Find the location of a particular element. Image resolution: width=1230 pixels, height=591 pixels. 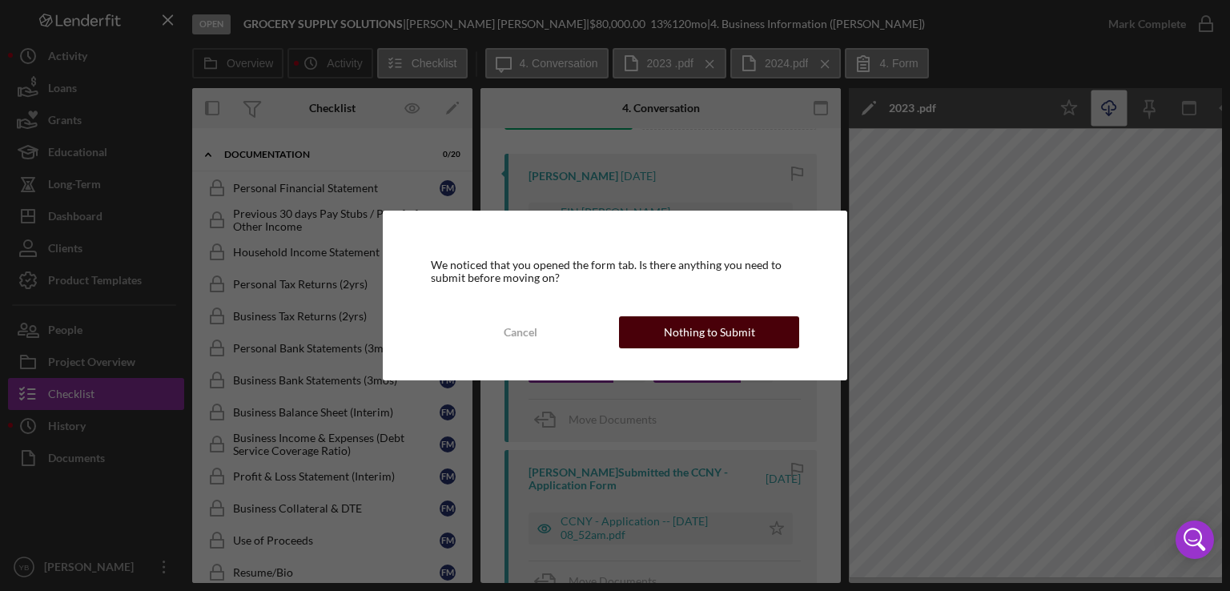

div: Nothing to Submit is located at coordinates (710, 332).